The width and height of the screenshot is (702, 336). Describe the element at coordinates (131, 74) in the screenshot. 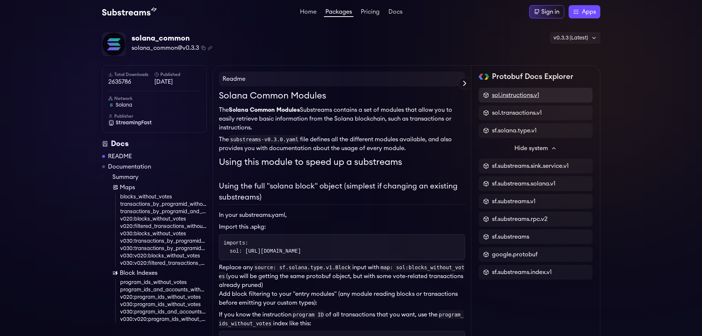

I see `h6: Total Downloads` at that location.